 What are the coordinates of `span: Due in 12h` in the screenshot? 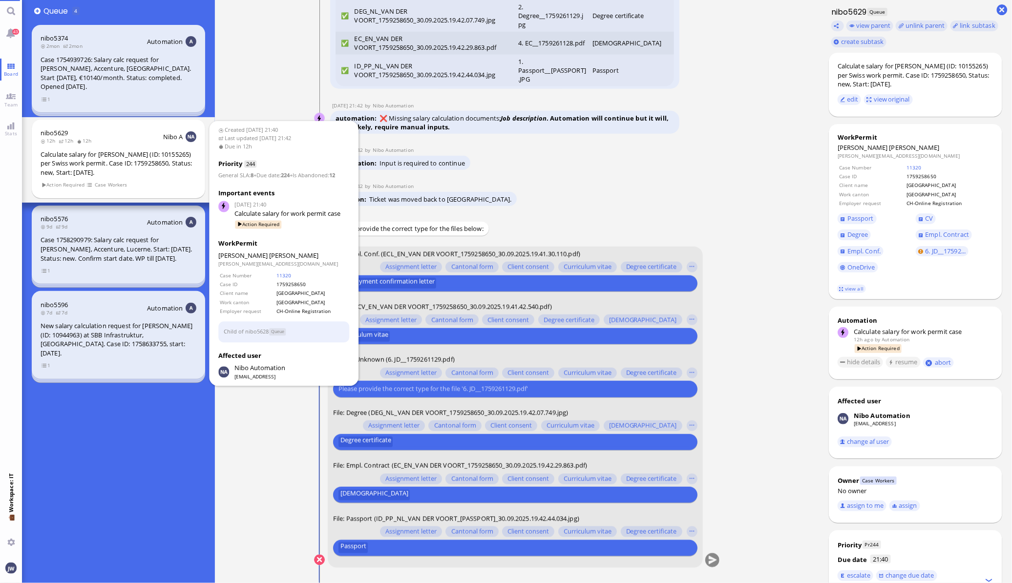 It's located at (284, 146).